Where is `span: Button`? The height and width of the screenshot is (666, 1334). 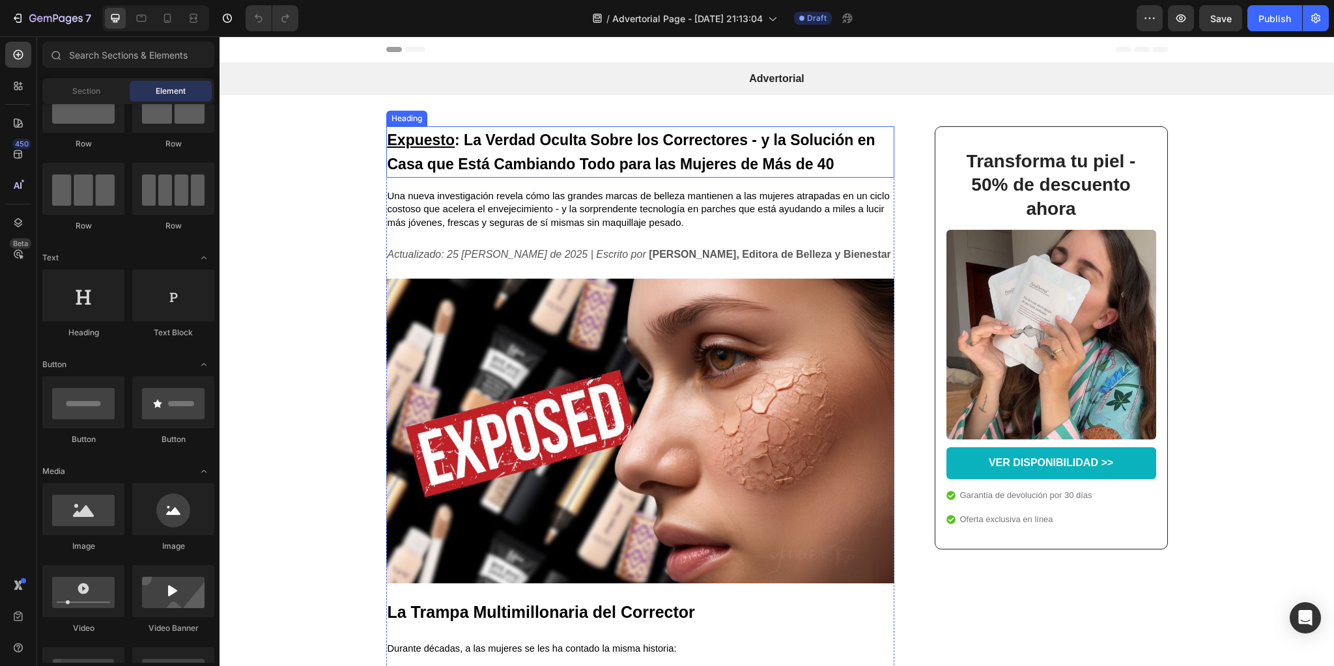 span: Button is located at coordinates (54, 365).